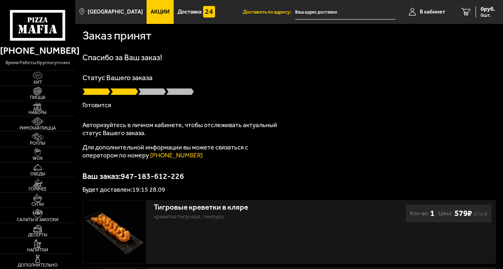 The width and height of the screenshot is (503, 269). I want to click on b: 1, so click(432, 213).